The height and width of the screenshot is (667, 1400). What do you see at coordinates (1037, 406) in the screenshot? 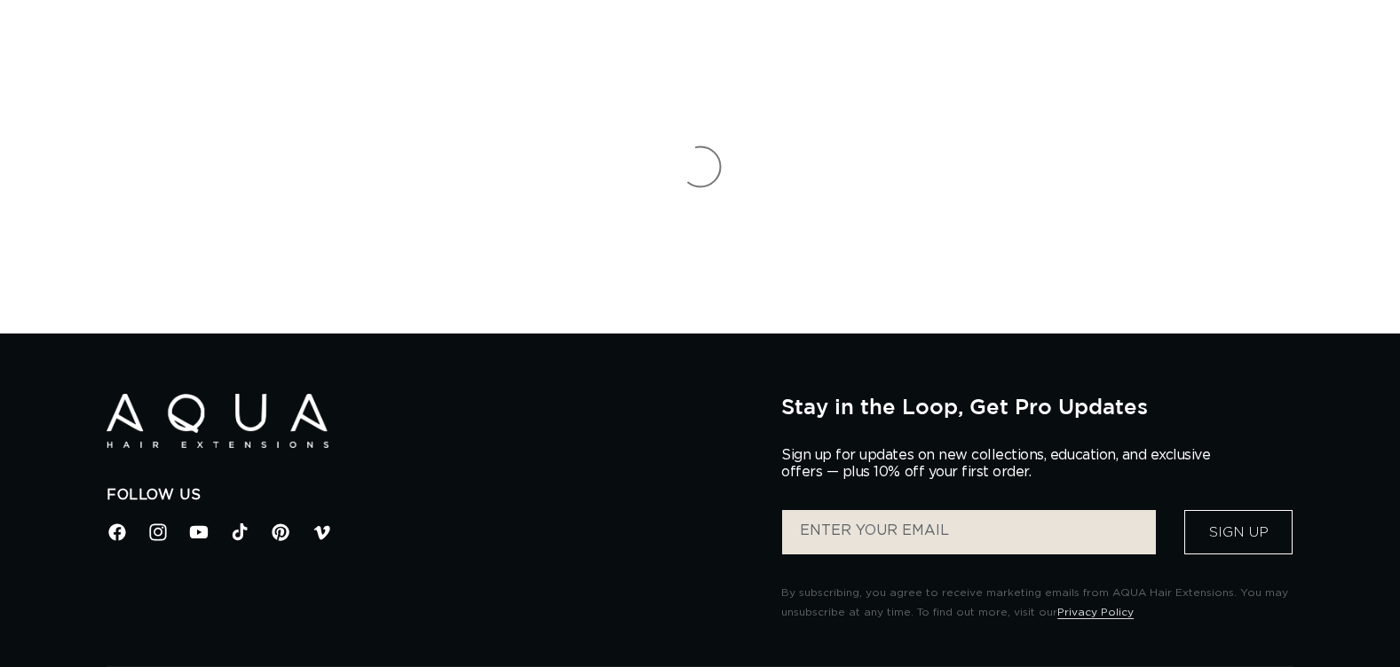
I see `h2: Stay in the Loop, Get Pro Updates` at bounding box center [1037, 406].